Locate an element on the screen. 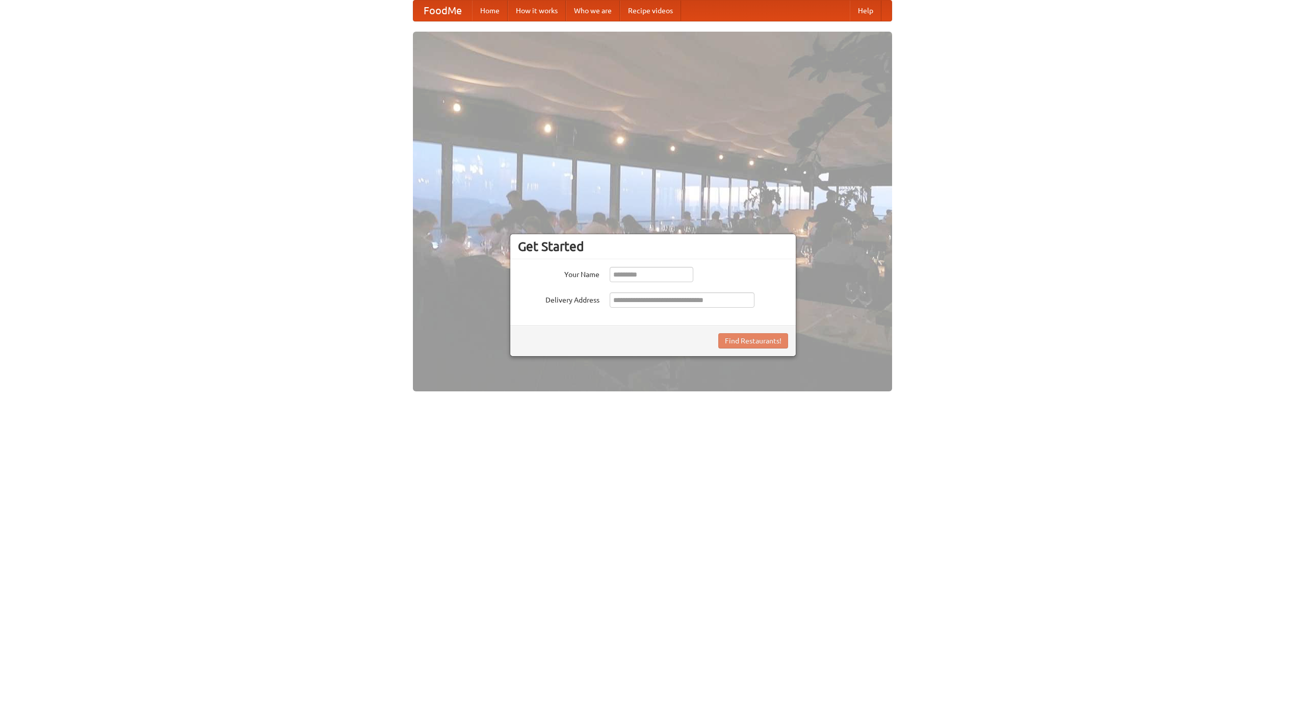 Image resolution: width=1305 pixels, height=722 pixels. h3: Get Started is located at coordinates (653, 246).